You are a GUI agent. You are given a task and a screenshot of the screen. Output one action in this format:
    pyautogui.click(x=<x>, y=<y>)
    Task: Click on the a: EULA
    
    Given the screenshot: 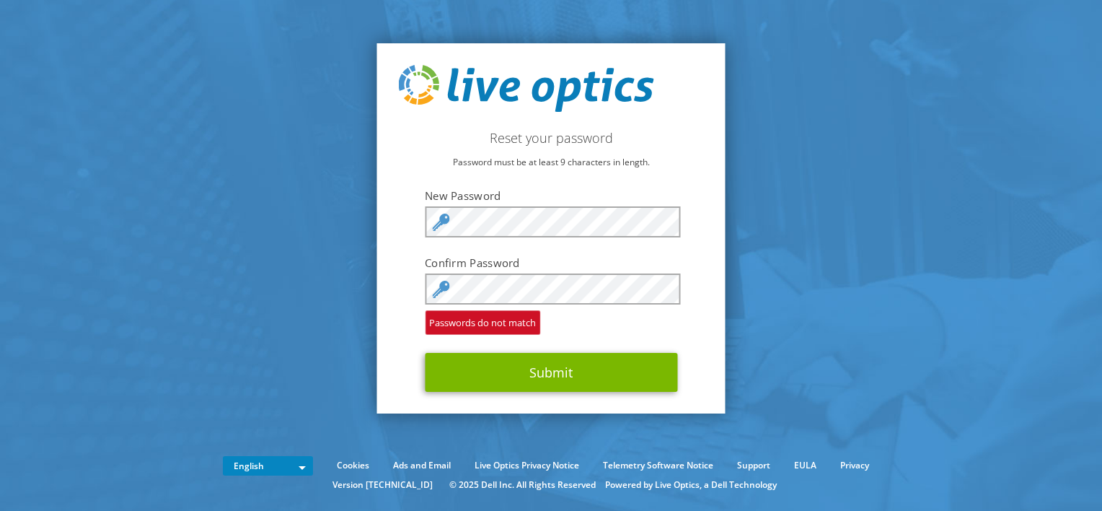 What is the action you would take?
    pyautogui.click(x=805, y=465)
    